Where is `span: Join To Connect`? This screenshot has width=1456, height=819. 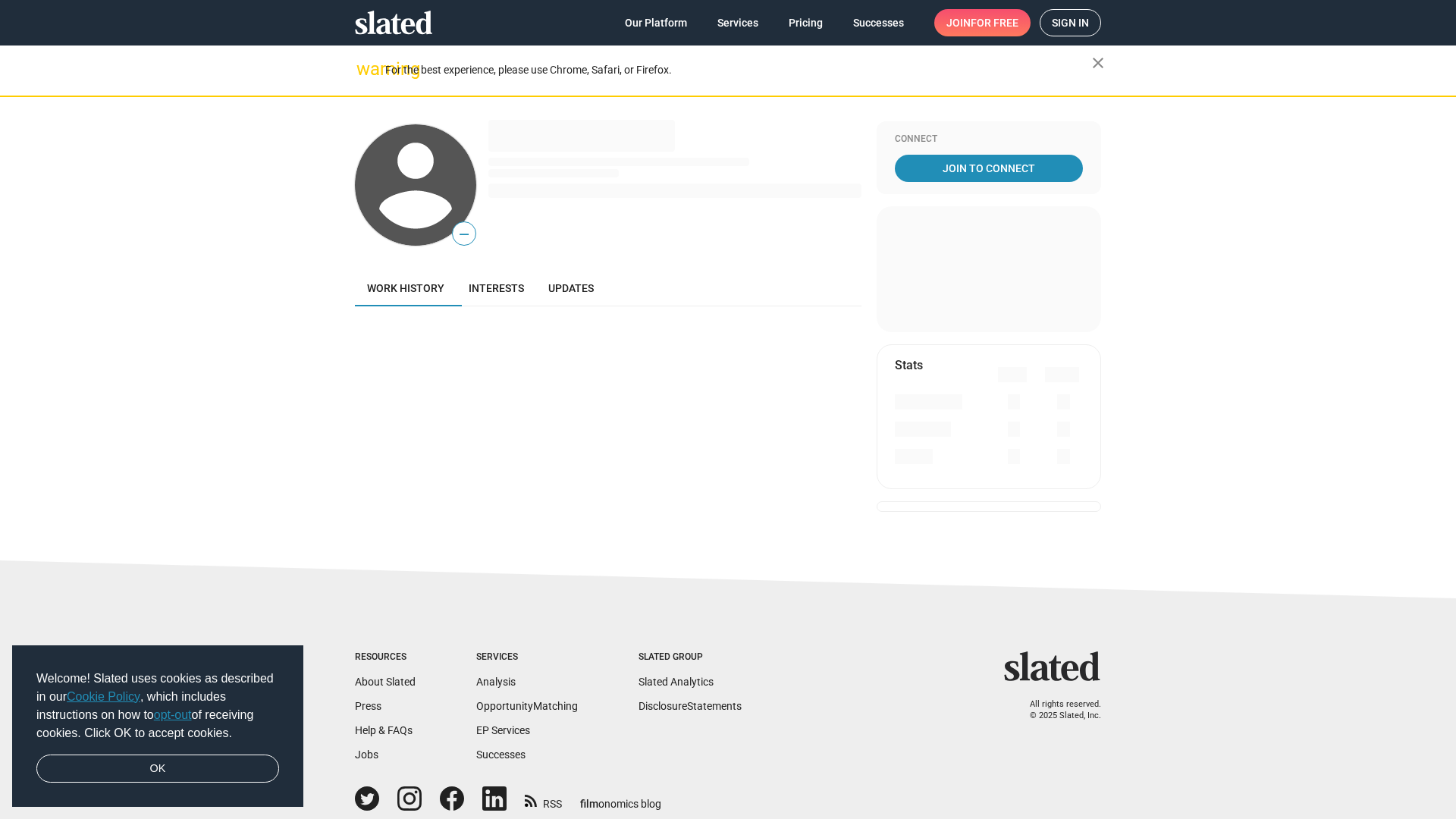
span: Join To Connect is located at coordinates (989, 168).